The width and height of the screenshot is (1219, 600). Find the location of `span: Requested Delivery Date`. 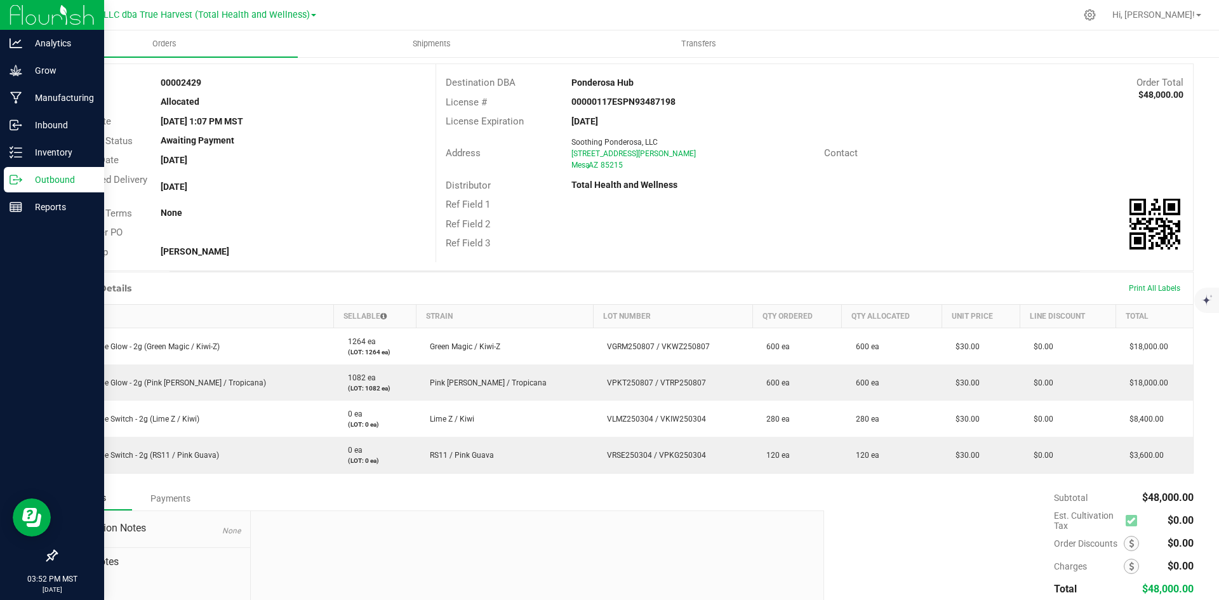

span: Requested Delivery Date is located at coordinates (107, 187).